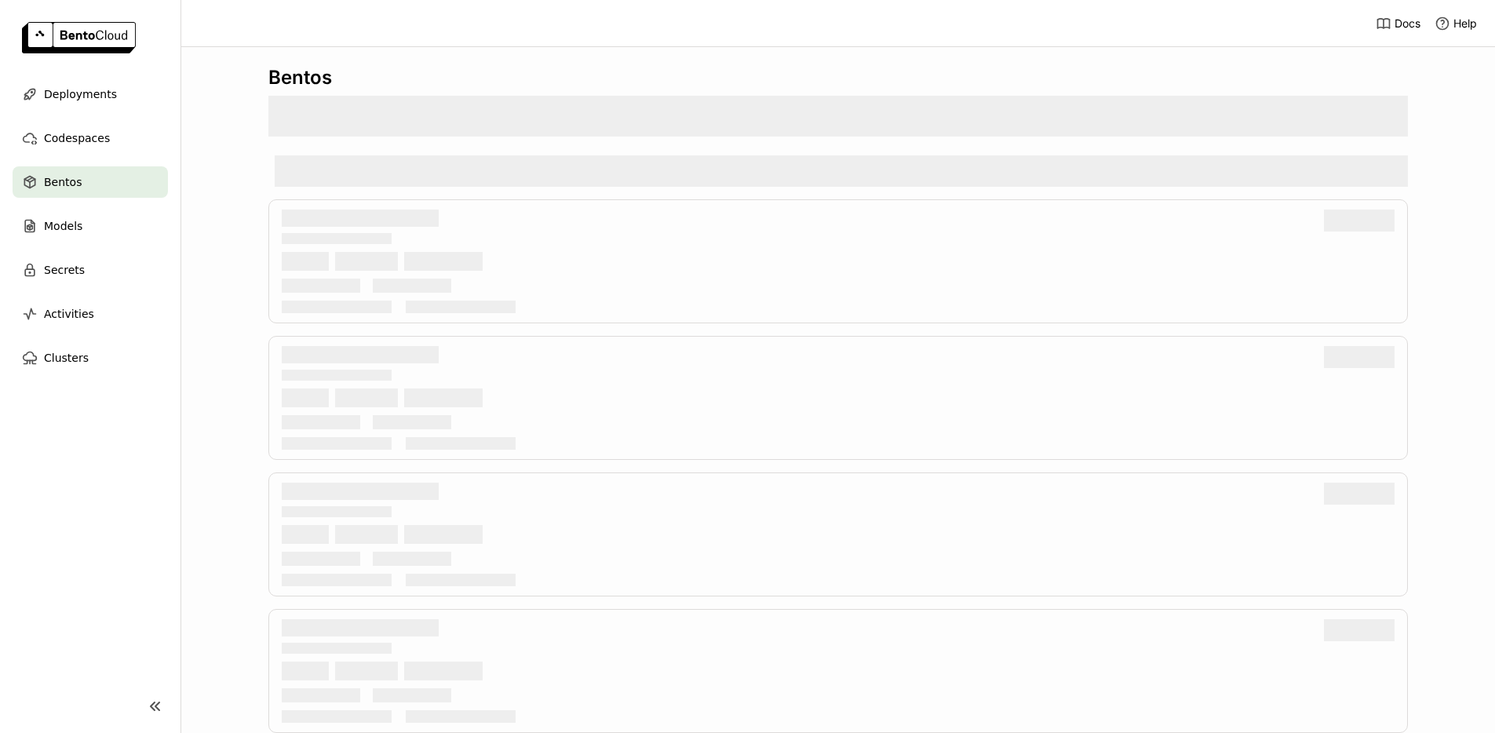 This screenshot has height=733, width=1495. What do you see at coordinates (90, 358) in the screenshot?
I see `a: Clusters` at bounding box center [90, 358].